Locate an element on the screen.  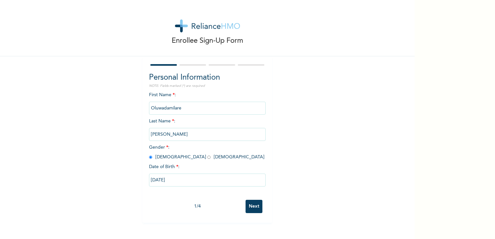
input: Next is located at coordinates (254, 206).